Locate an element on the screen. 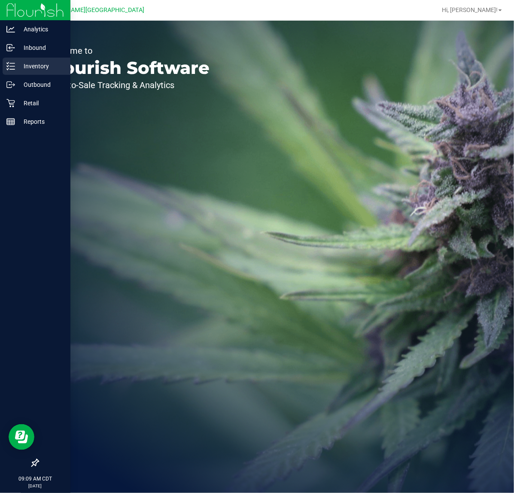 The width and height of the screenshot is (514, 493). inline-svg: Outbound is located at coordinates (11, 85).